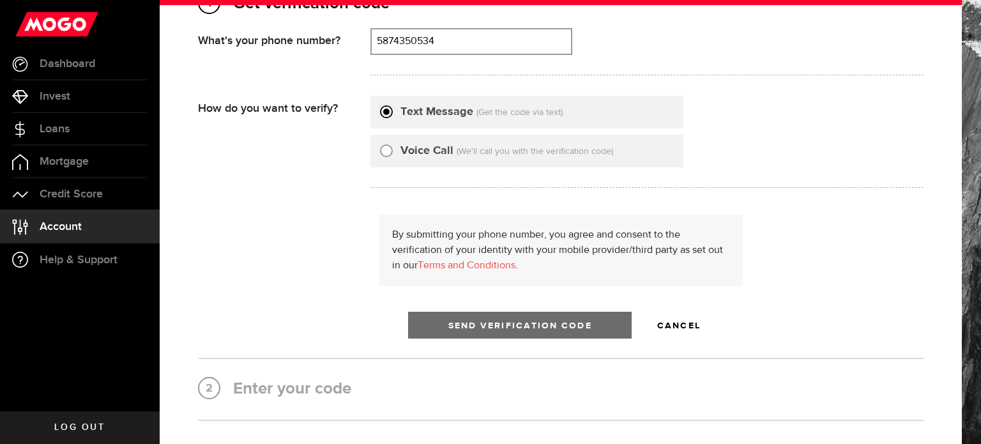 This screenshot has width=981, height=444. Describe the element at coordinates (61, 227) in the screenshot. I see `span: Account` at that location.